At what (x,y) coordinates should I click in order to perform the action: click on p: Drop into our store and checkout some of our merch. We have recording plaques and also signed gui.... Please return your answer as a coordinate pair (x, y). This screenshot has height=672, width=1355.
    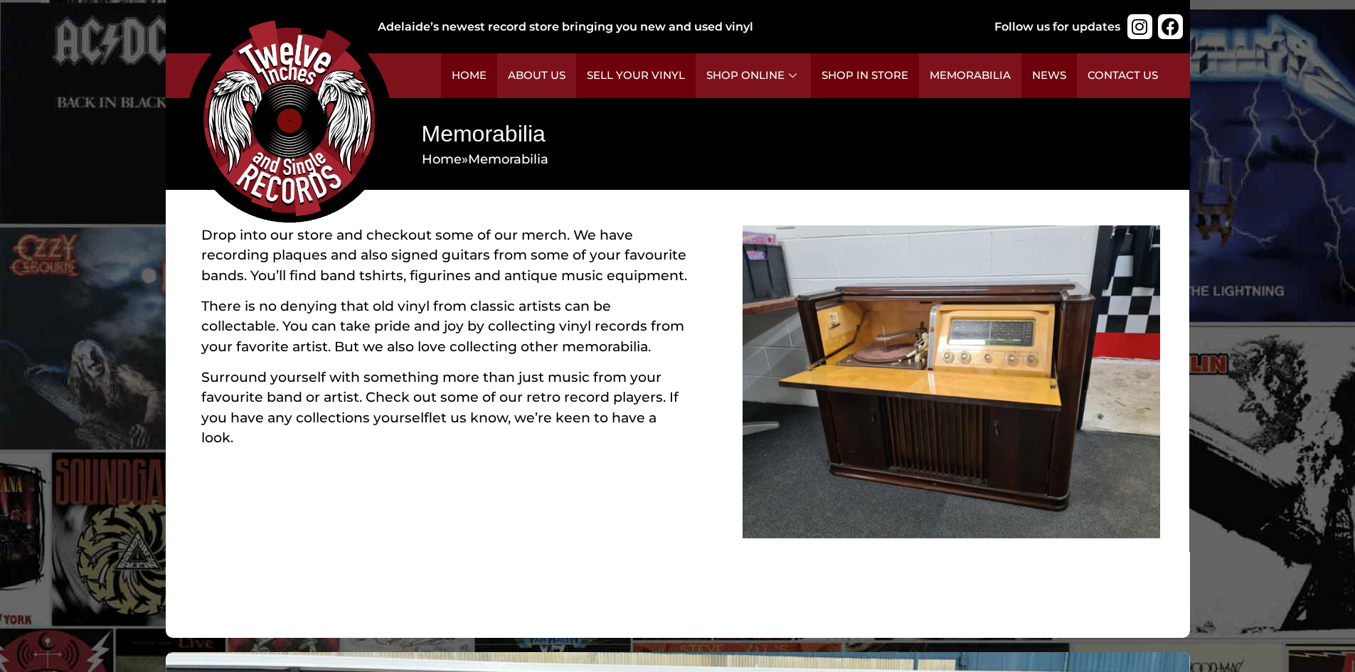
    Looking at the image, I should click on (445, 256).